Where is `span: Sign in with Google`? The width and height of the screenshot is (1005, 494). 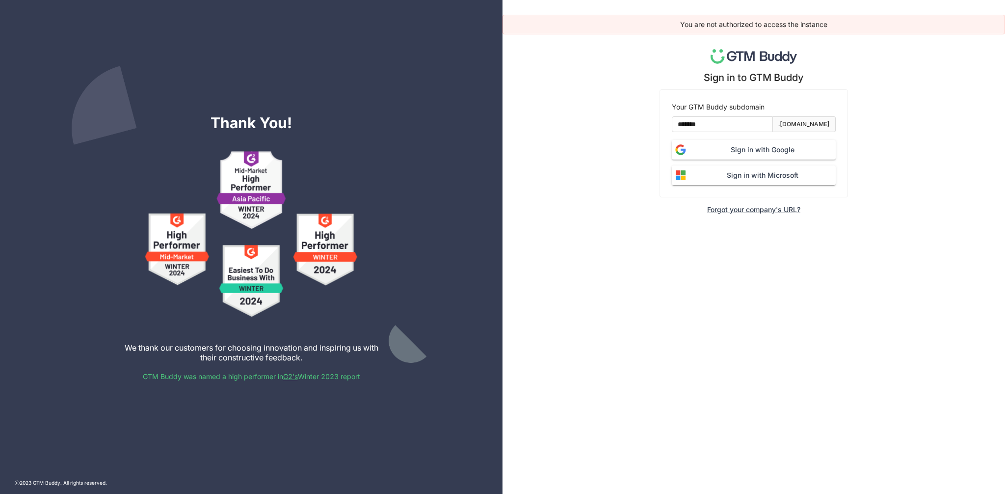
span: Sign in with Google is located at coordinates (763, 150).